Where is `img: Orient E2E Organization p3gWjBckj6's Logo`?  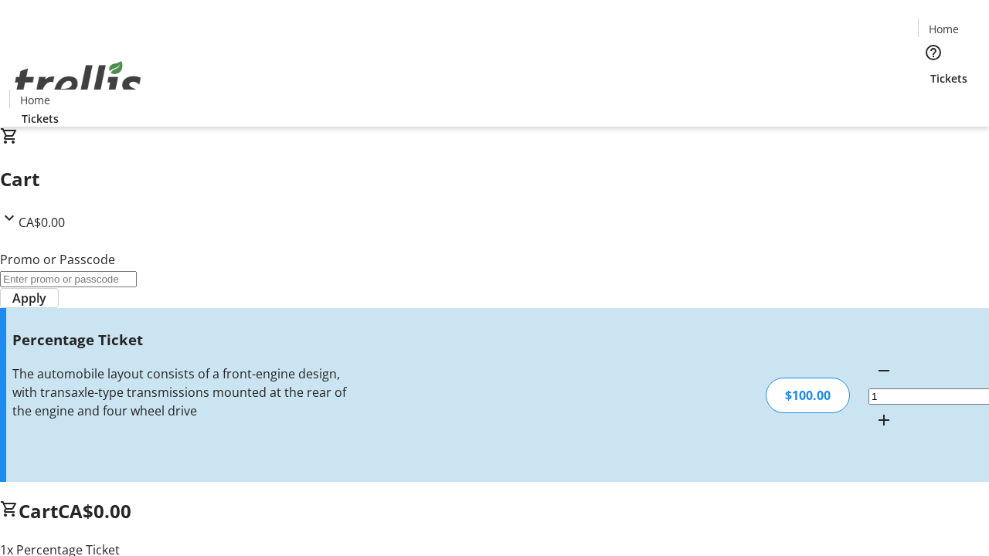 img: Orient E2E Organization p3gWjBckj6's Logo is located at coordinates (78, 83).